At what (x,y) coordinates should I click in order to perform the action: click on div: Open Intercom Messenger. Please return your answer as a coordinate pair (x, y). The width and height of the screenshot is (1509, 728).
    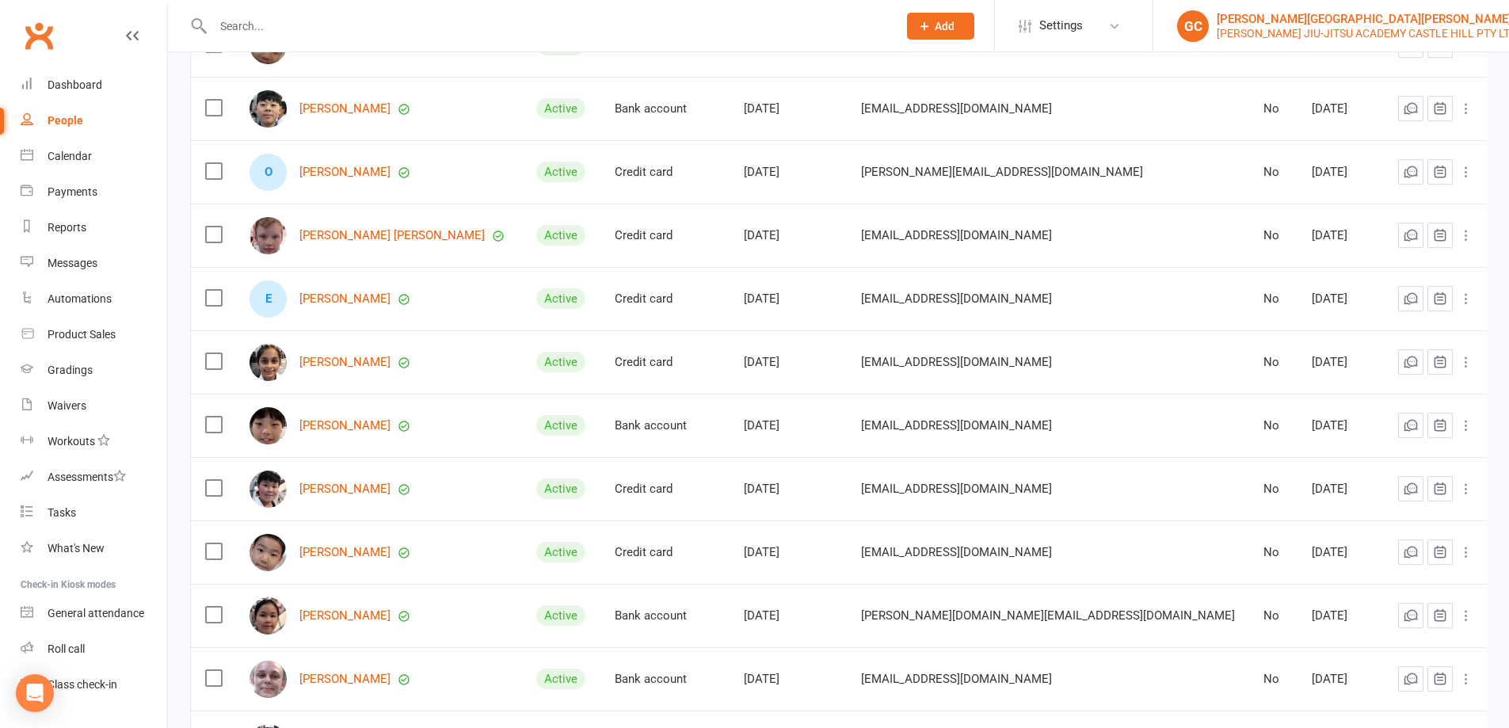
    Looking at the image, I should click on (35, 693).